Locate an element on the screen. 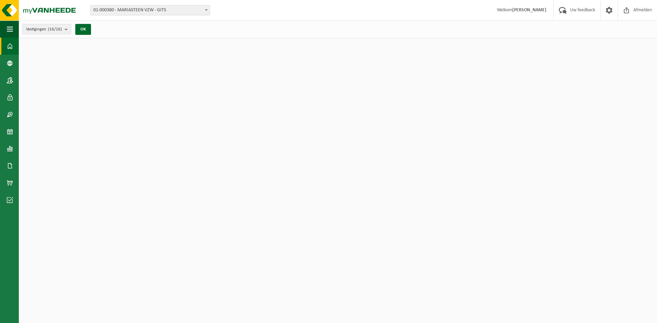 The width and height of the screenshot is (657, 323). count: (16/16) is located at coordinates (55, 29).